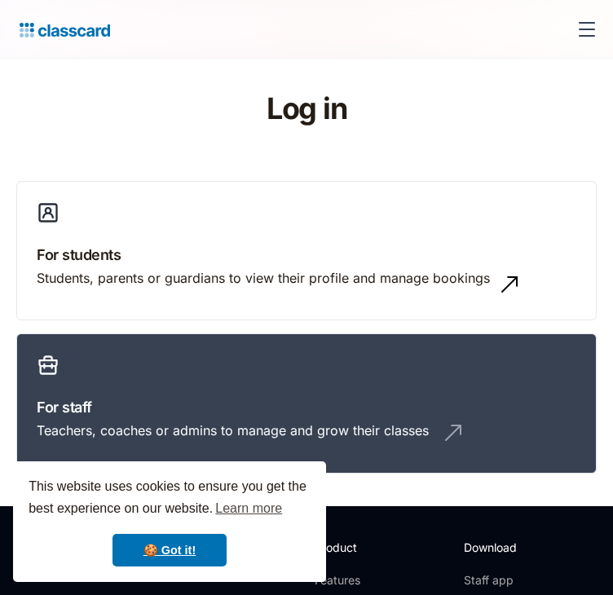  Describe the element at coordinates (249, 509) in the screenshot. I see `a: learn more about cookies` at that location.